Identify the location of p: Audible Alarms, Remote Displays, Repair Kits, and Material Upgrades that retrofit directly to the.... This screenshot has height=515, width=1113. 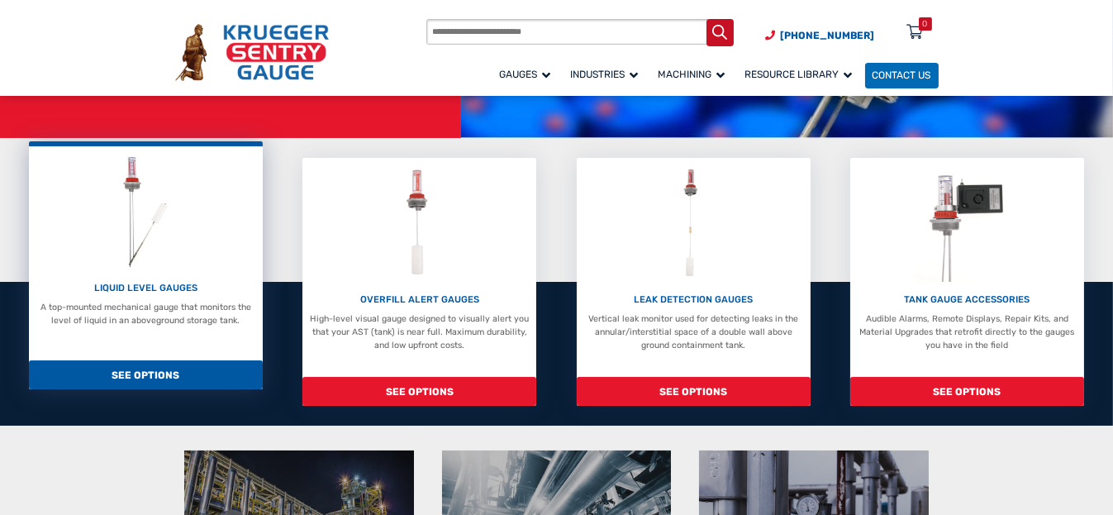
(968, 331).